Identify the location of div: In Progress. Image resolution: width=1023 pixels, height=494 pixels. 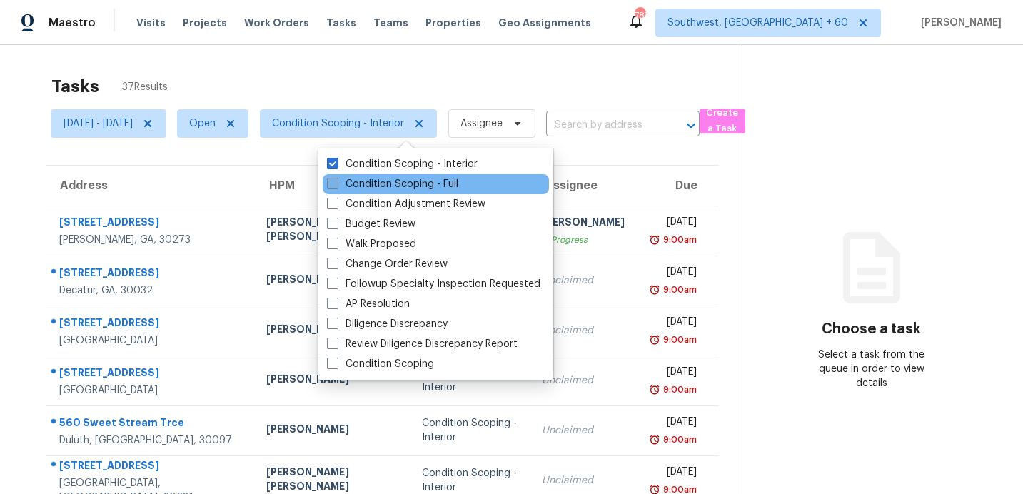
(586, 240).